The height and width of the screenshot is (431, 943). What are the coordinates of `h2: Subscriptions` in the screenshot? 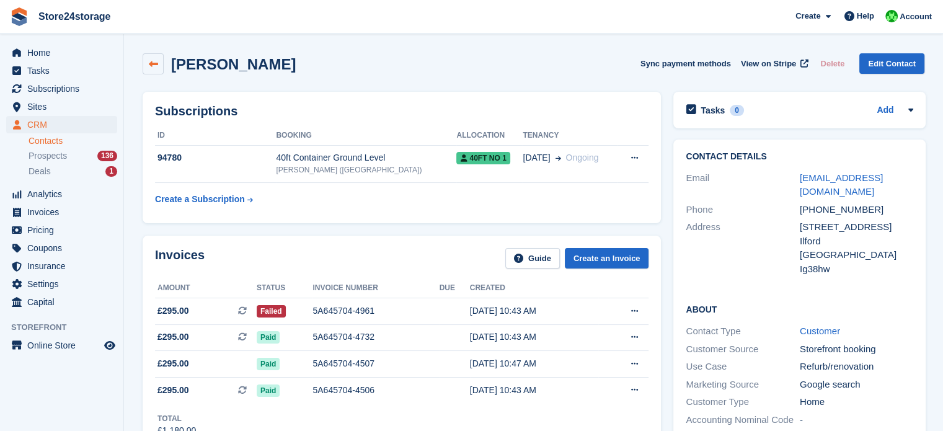 It's located at (402, 111).